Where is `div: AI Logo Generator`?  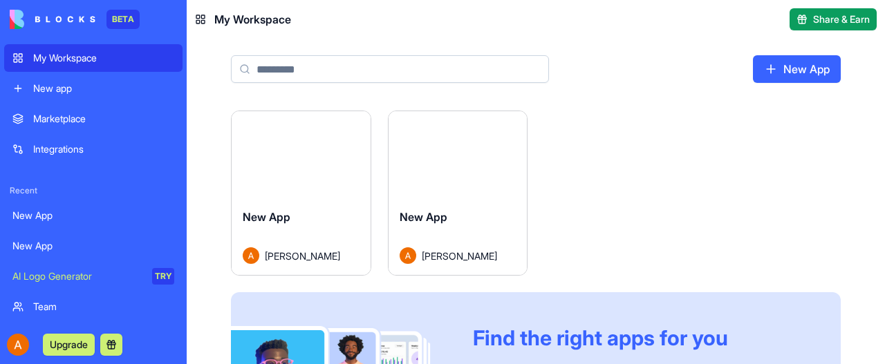
div: AI Logo Generator is located at coordinates (77, 277).